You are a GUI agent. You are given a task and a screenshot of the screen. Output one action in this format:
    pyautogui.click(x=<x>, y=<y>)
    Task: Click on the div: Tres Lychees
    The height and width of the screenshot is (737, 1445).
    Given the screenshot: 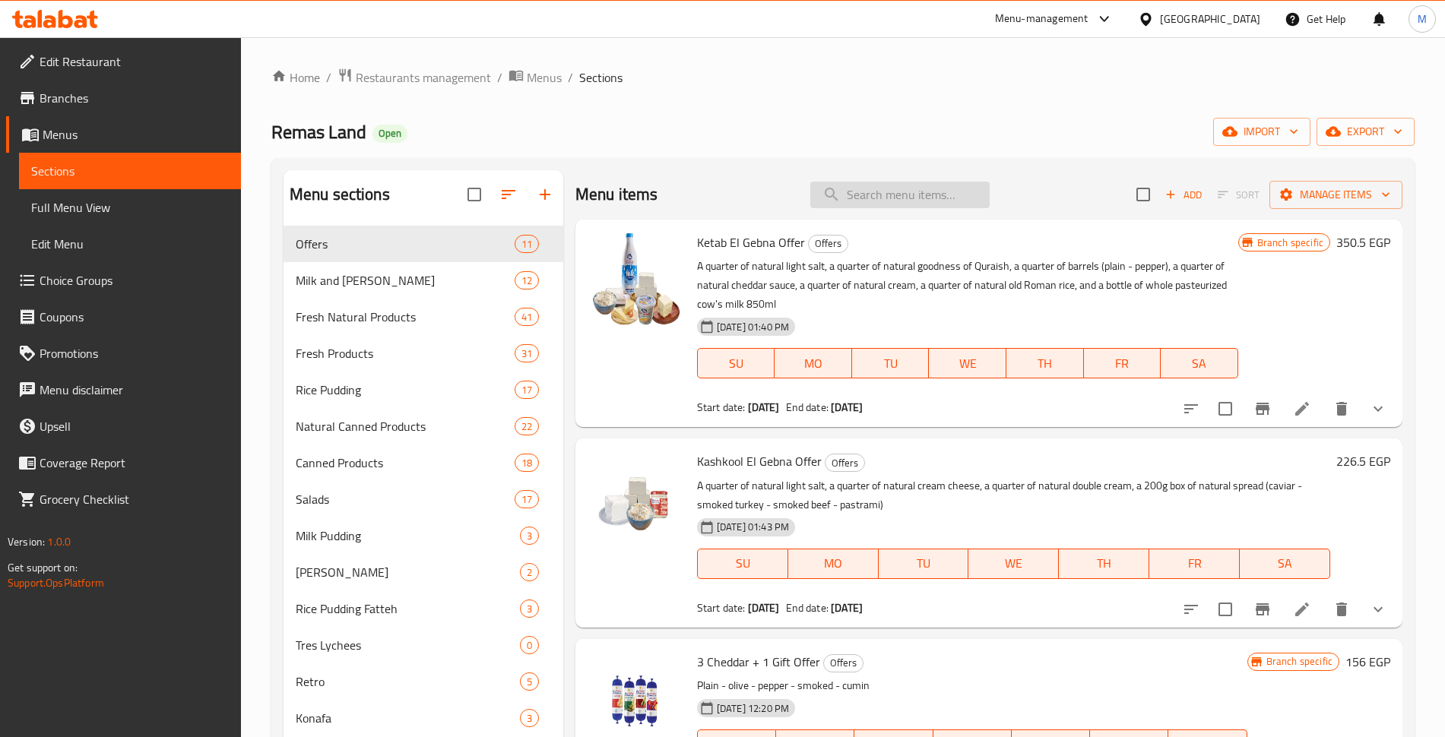 What is the action you would take?
    pyautogui.click(x=407, y=645)
    